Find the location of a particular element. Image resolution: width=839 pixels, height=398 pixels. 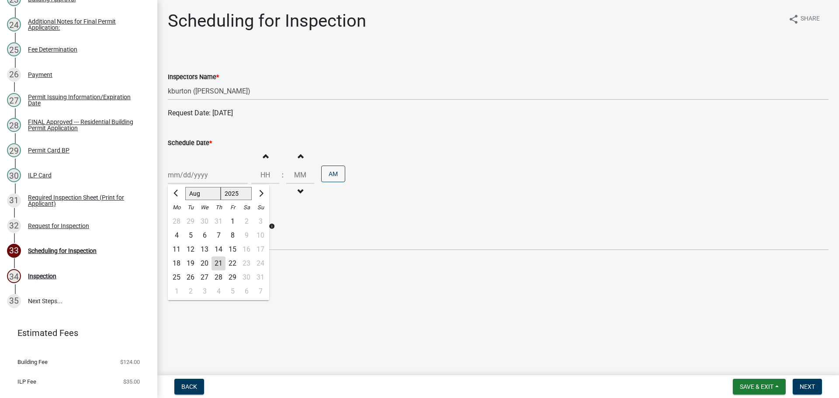

div: Wednesday, August 13, 2025 is located at coordinates (205, 250).